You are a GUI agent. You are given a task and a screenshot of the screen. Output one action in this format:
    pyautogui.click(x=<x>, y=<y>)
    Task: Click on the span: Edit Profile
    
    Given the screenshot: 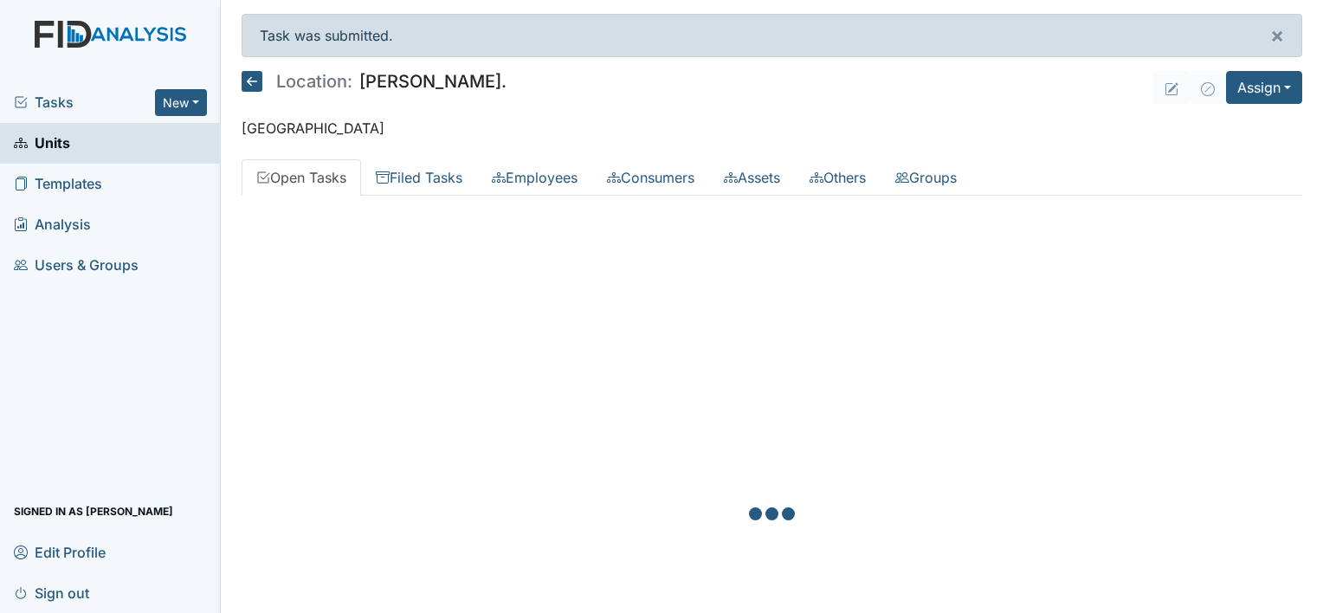 What is the action you would take?
    pyautogui.click(x=60, y=551)
    